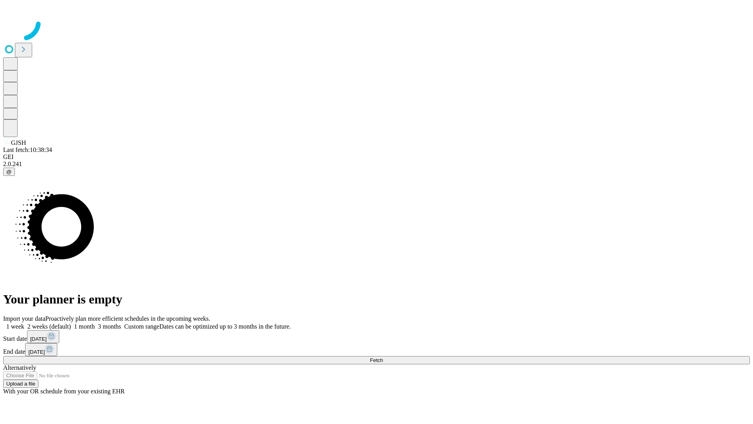  What do you see at coordinates (376, 360) in the screenshot?
I see `span: Fetch` at bounding box center [376, 360].